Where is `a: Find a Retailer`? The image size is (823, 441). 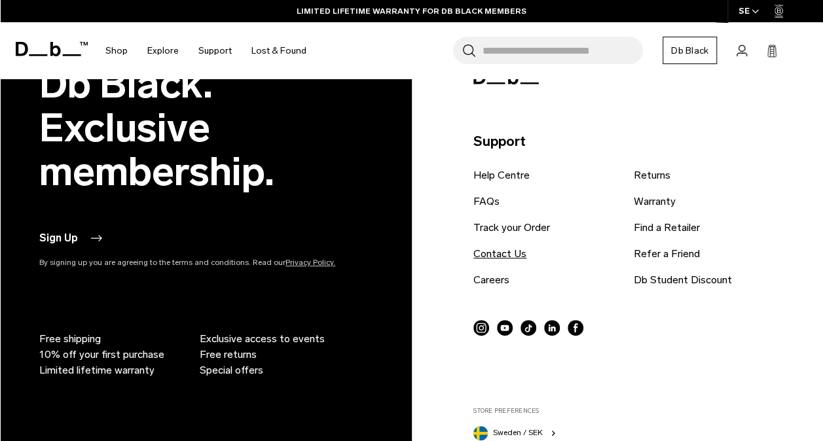
a: Find a Retailer is located at coordinates (667, 228).